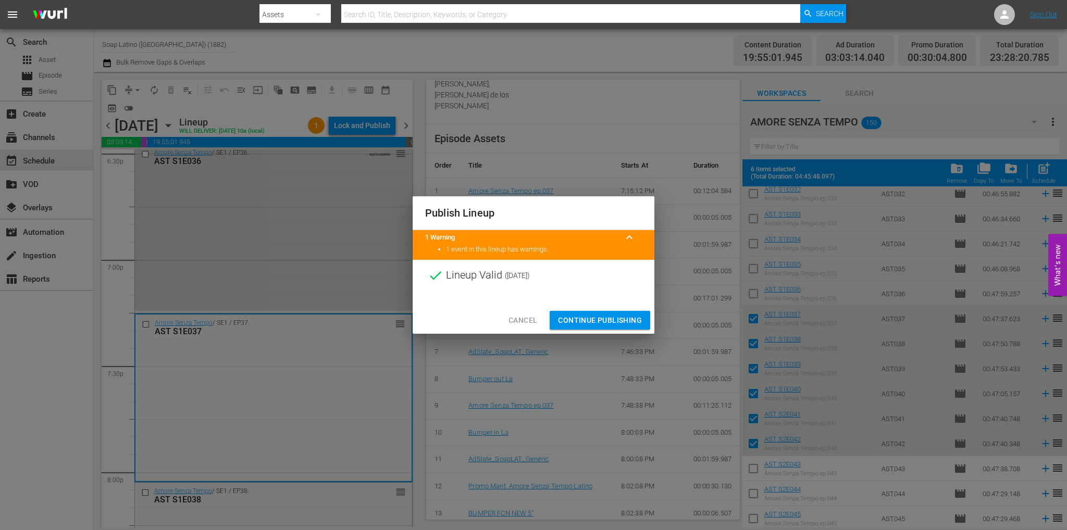 This screenshot has width=1067, height=530. What do you see at coordinates (50, 15) in the screenshot?
I see `img: ans4CAIJ8jUAAAAAAAAAAAAAAAAAAAAAAAAgQb4GAAAAAAAAAAAAAAAAAAAAAAAAJMjXAAAAAAAAAAAAAAAAAAAAAAAAgAT5G...` at bounding box center [50, 15].